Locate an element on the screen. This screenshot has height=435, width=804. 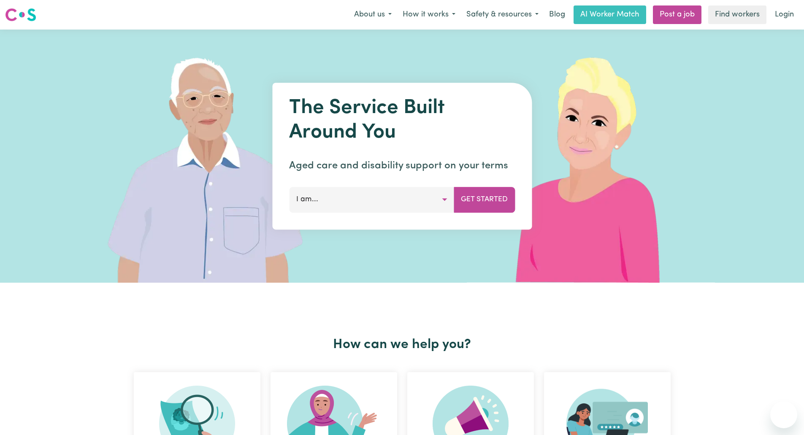
a: Post a job is located at coordinates (677, 15).